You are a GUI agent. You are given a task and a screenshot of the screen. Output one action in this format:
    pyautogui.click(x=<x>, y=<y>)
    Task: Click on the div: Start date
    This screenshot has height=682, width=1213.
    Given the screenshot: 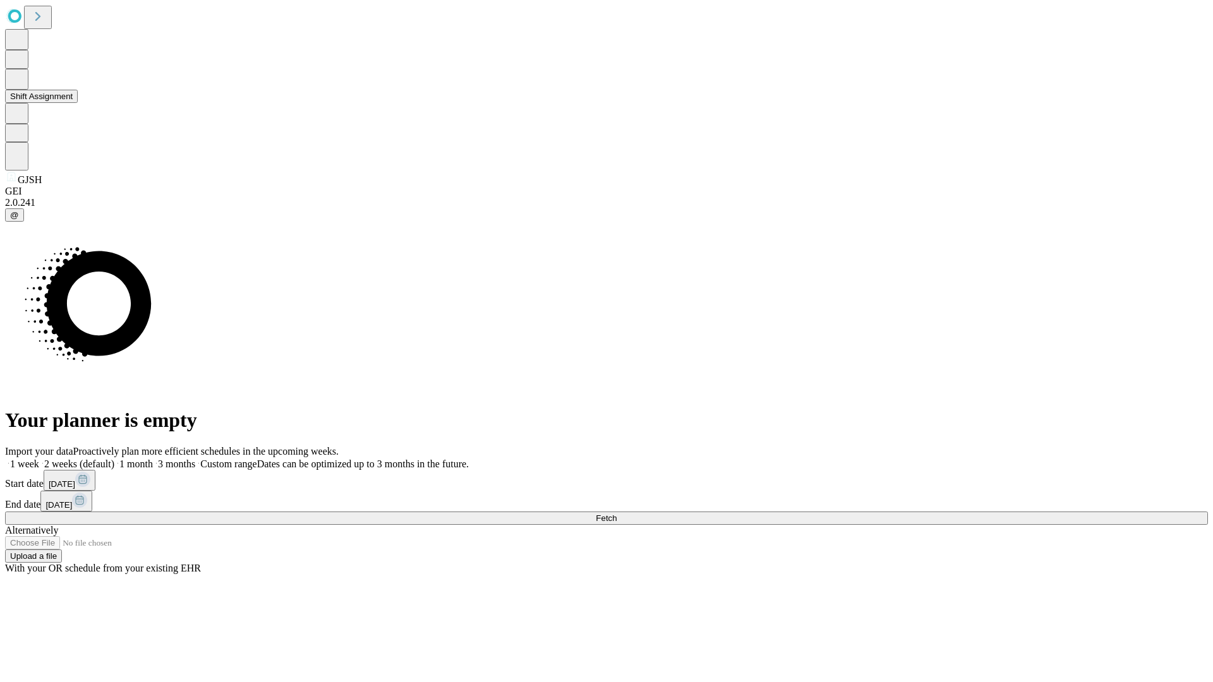 What is the action you would take?
    pyautogui.click(x=606, y=480)
    